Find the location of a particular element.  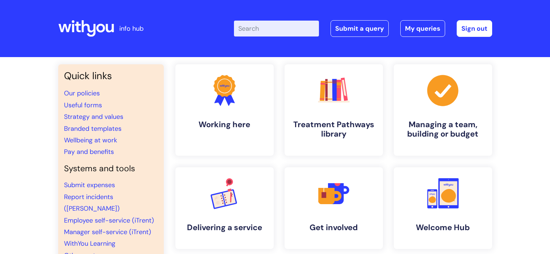

a: Our policies is located at coordinates (82, 93).